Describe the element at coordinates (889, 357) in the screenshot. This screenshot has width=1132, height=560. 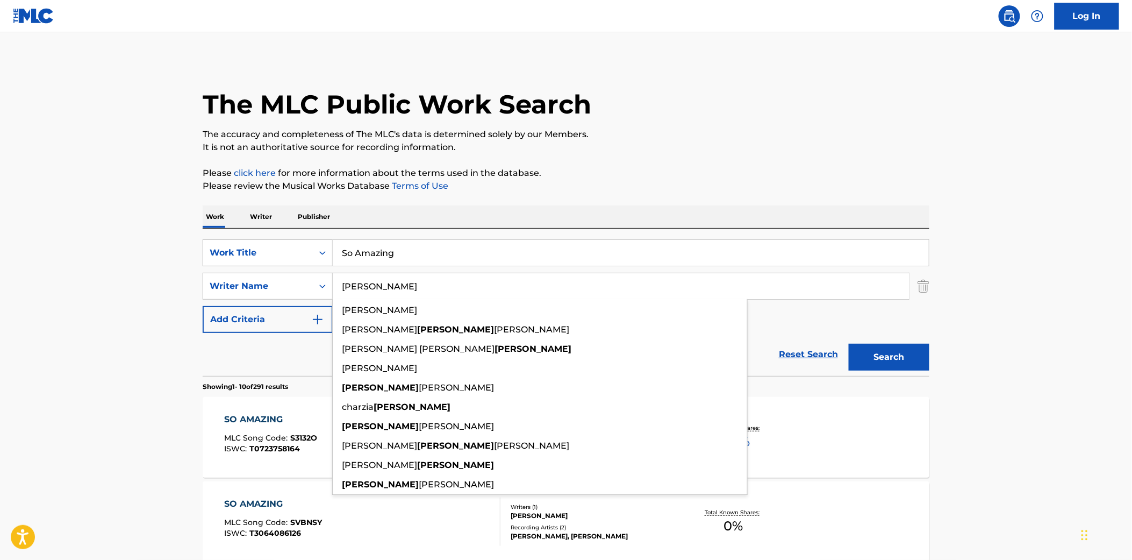
I see `button: Search` at that location.